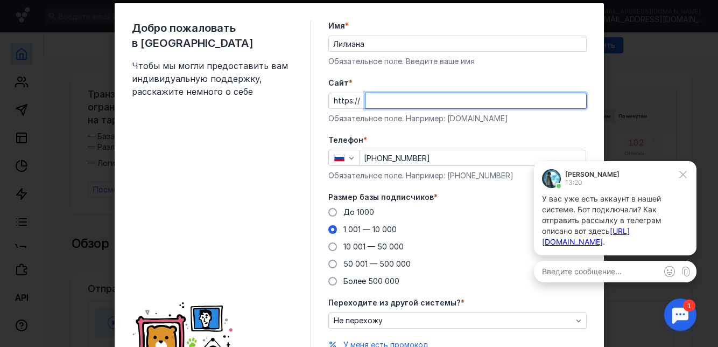 The height and width of the screenshot is (347, 718). What do you see at coordinates (370, 229) in the screenshot?
I see `span: 1 001 — 10 000` at bounding box center [370, 229].